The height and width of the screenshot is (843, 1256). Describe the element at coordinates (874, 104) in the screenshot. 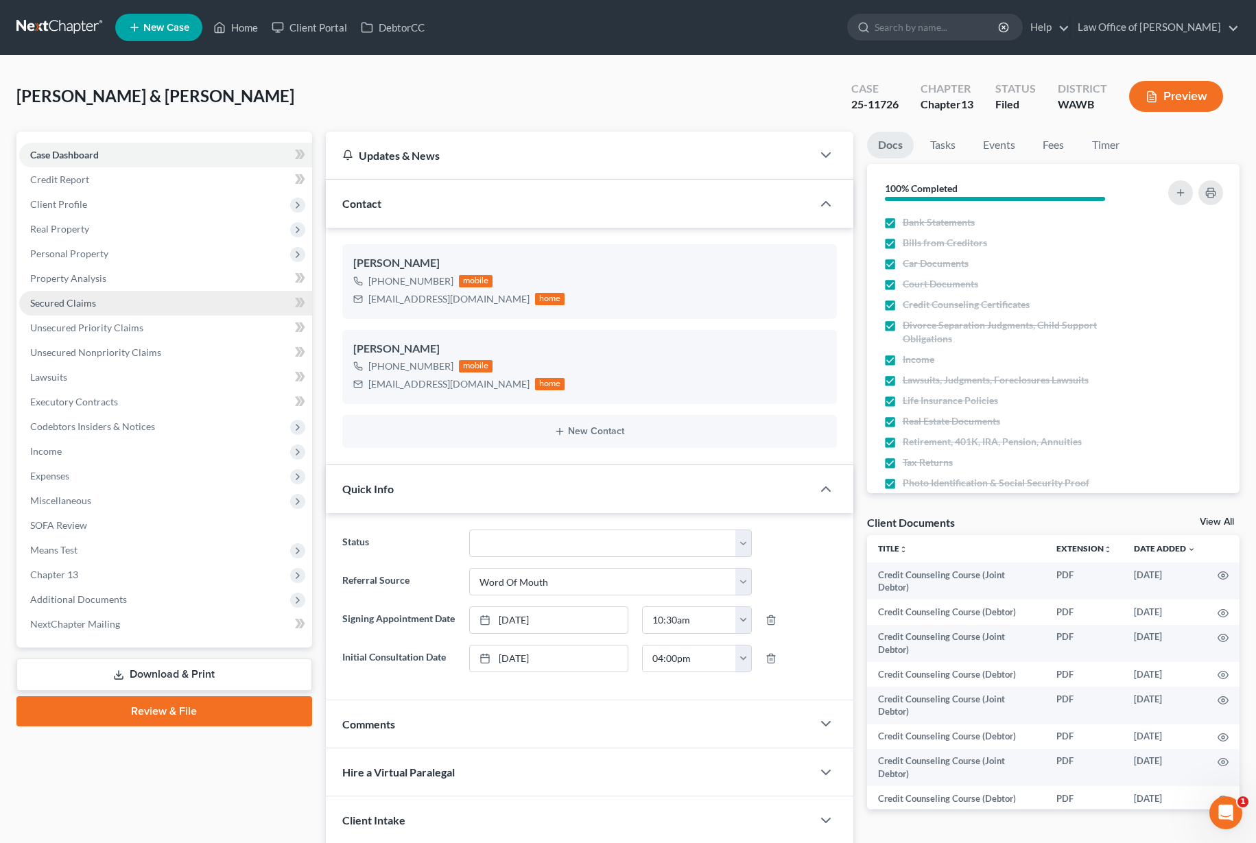

I see `div: 25-11726` at that location.